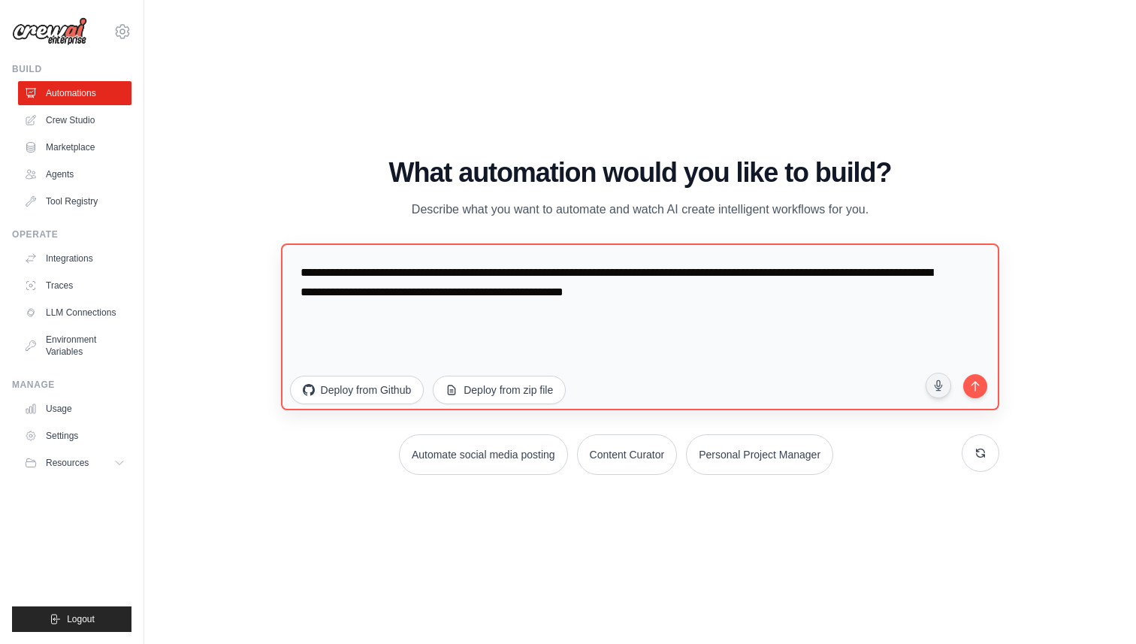  What do you see at coordinates (74, 201) in the screenshot?
I see `a: Tool Registry` at bounding box center [74, 201].